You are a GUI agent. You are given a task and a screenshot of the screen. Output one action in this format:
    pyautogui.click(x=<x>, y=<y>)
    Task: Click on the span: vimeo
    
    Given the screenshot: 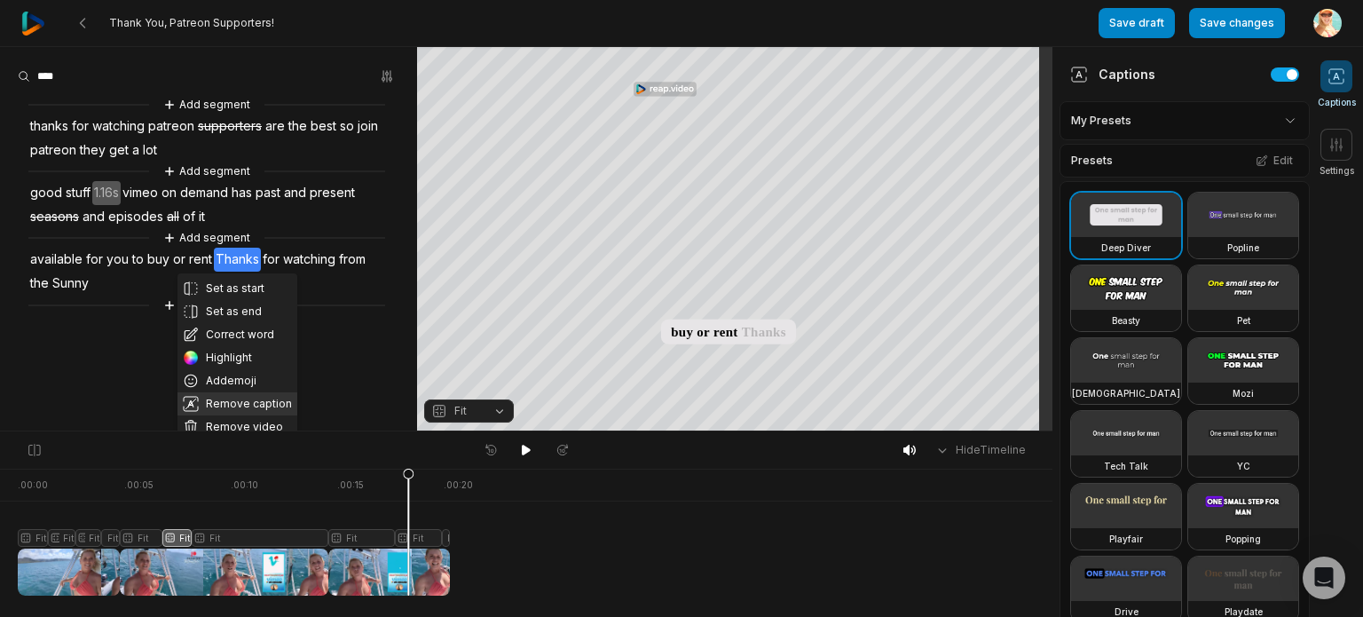 What is the action you would take?
    pyautogui.click(x=140, y=193)
    